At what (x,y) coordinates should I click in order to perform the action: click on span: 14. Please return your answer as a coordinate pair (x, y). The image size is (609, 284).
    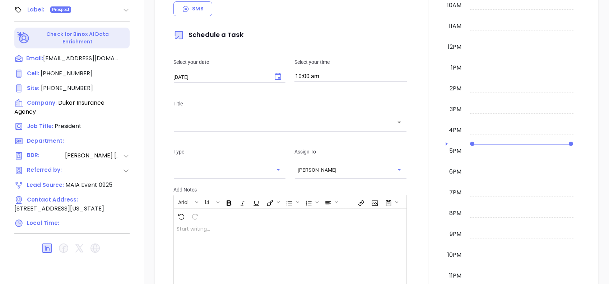
    Looking at the image, I should click on (207, 201).